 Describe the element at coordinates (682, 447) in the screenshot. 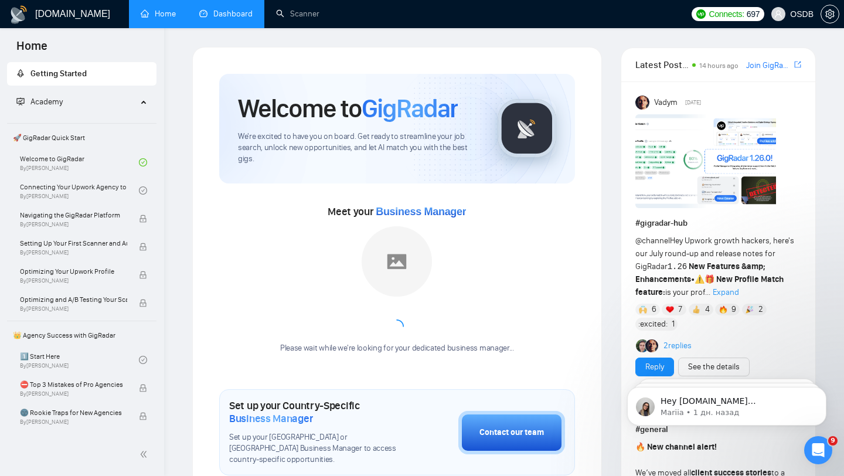

I see `strong: New channel alert!` at that location.